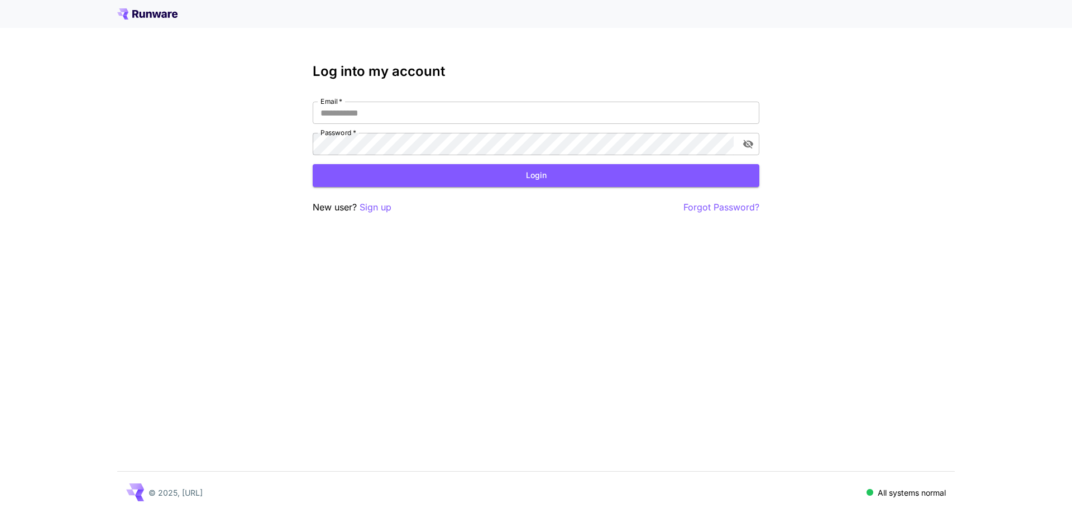 The height and width of the screenshot is (513, 1072). Describe the element at coordinates (352, 207) in the screenshot. I see `p: New user?` at that location.